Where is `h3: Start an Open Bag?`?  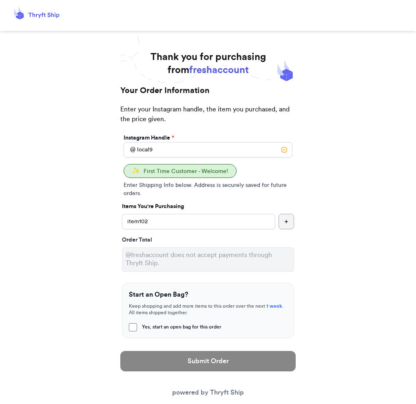 h3: Start an Open Bag? is located at coordinates (208, 295).